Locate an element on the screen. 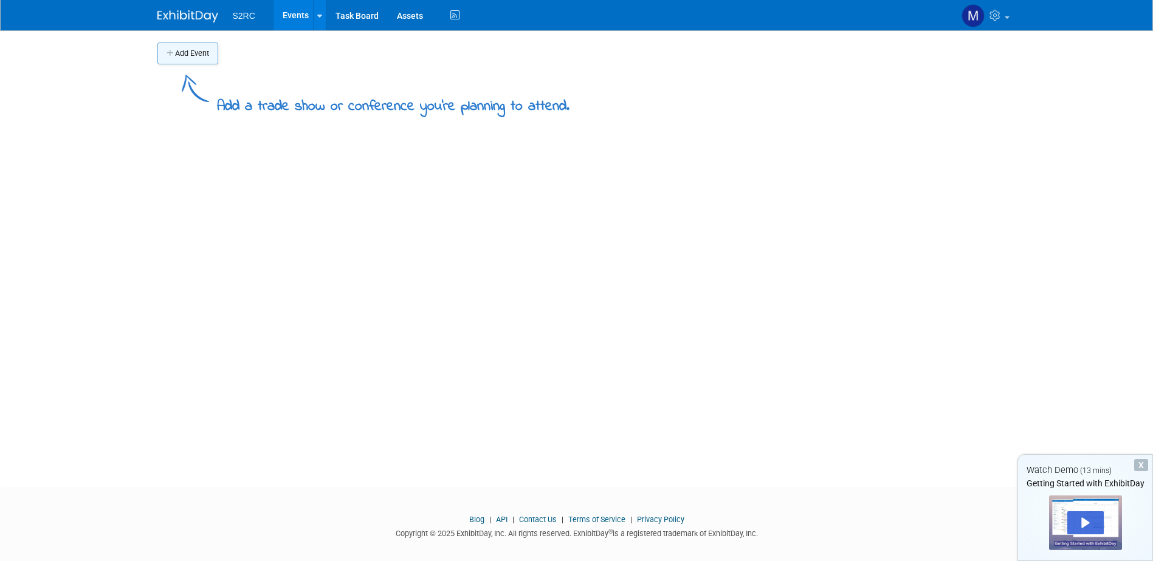  img: ExhibitDay is located at coordinates (188, 16).